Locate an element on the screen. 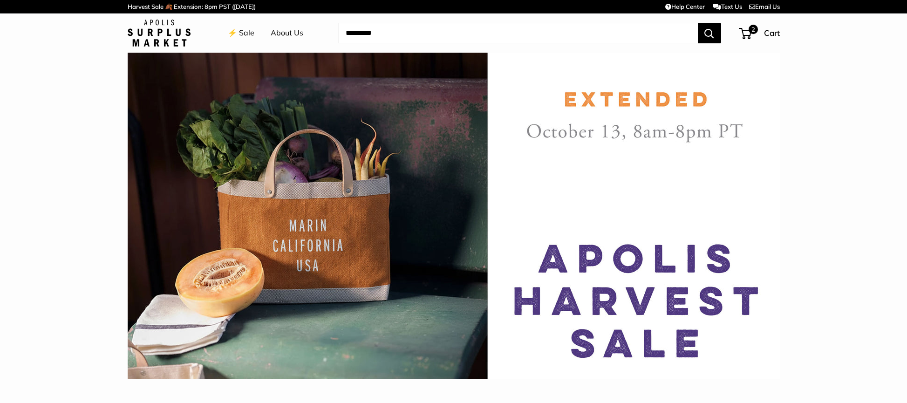 The image size is (907, 403). a: Text Us is located at coordinates (727, 7).